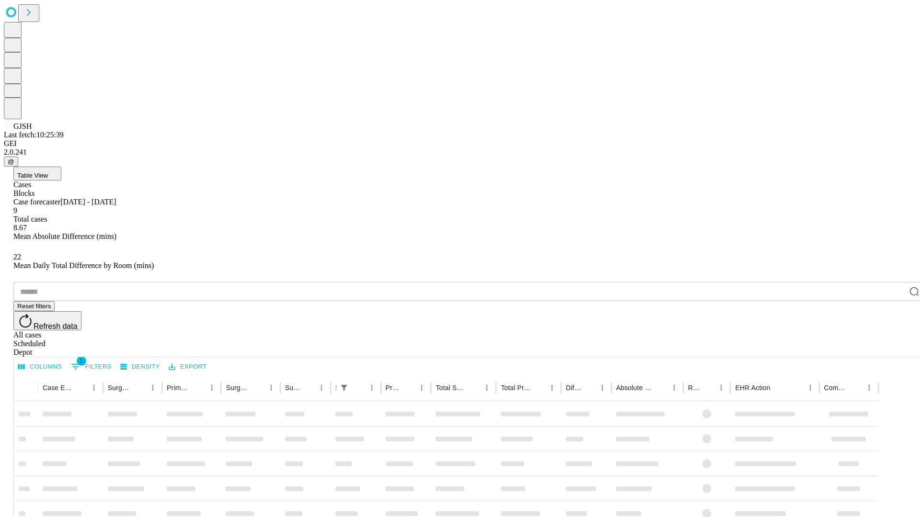 The image size is (920, 517). What do you see at coordinates (344, 388) in the screenshot?
I see `div: 1 active filter` at bounding box center [344, 388].